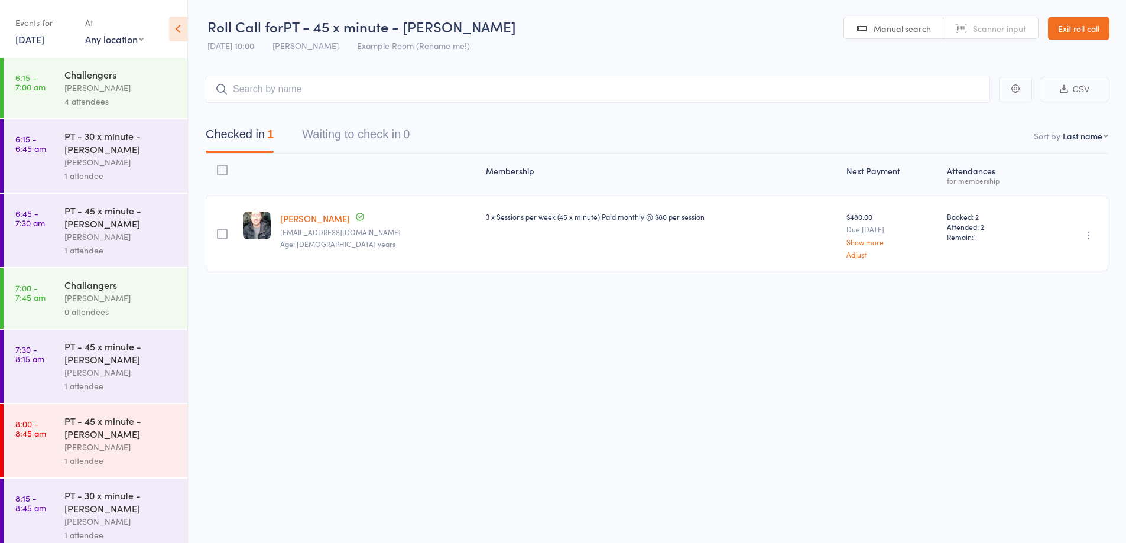  Describe the element at coordinates (1079, 28) in the screenshot. I see `a: Exit roll call` at that location.